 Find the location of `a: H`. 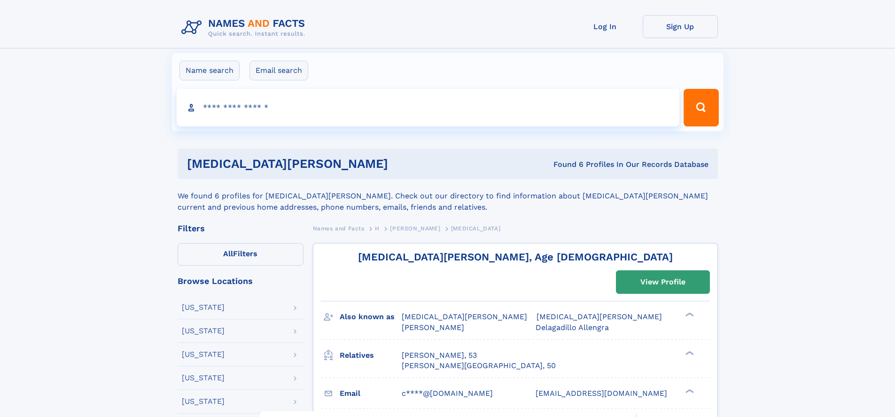

a: H is located at coordinates (377, 228).